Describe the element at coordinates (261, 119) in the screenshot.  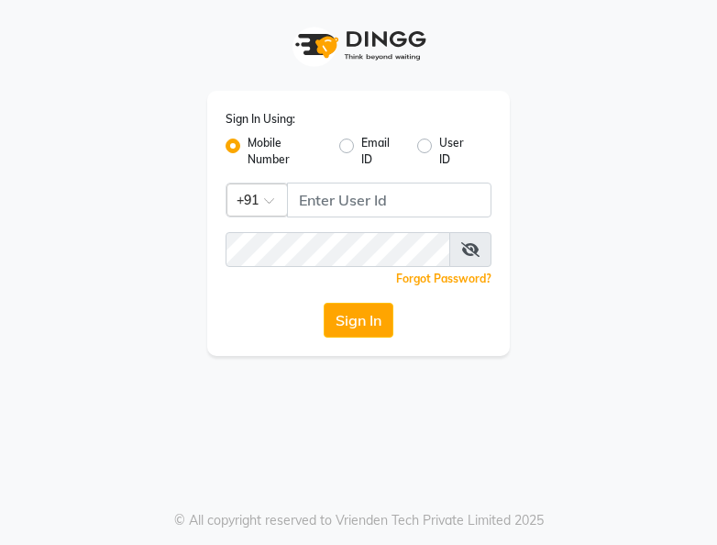
I see `label: Sign In Using:` at that location.